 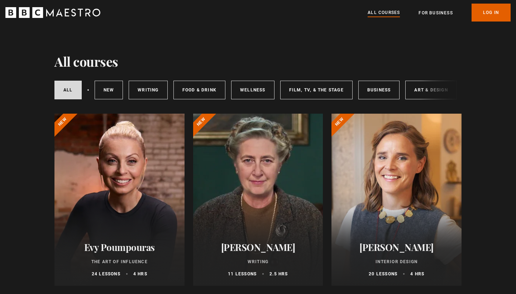 I want to click on a: For business, so click(x=436, y=13).